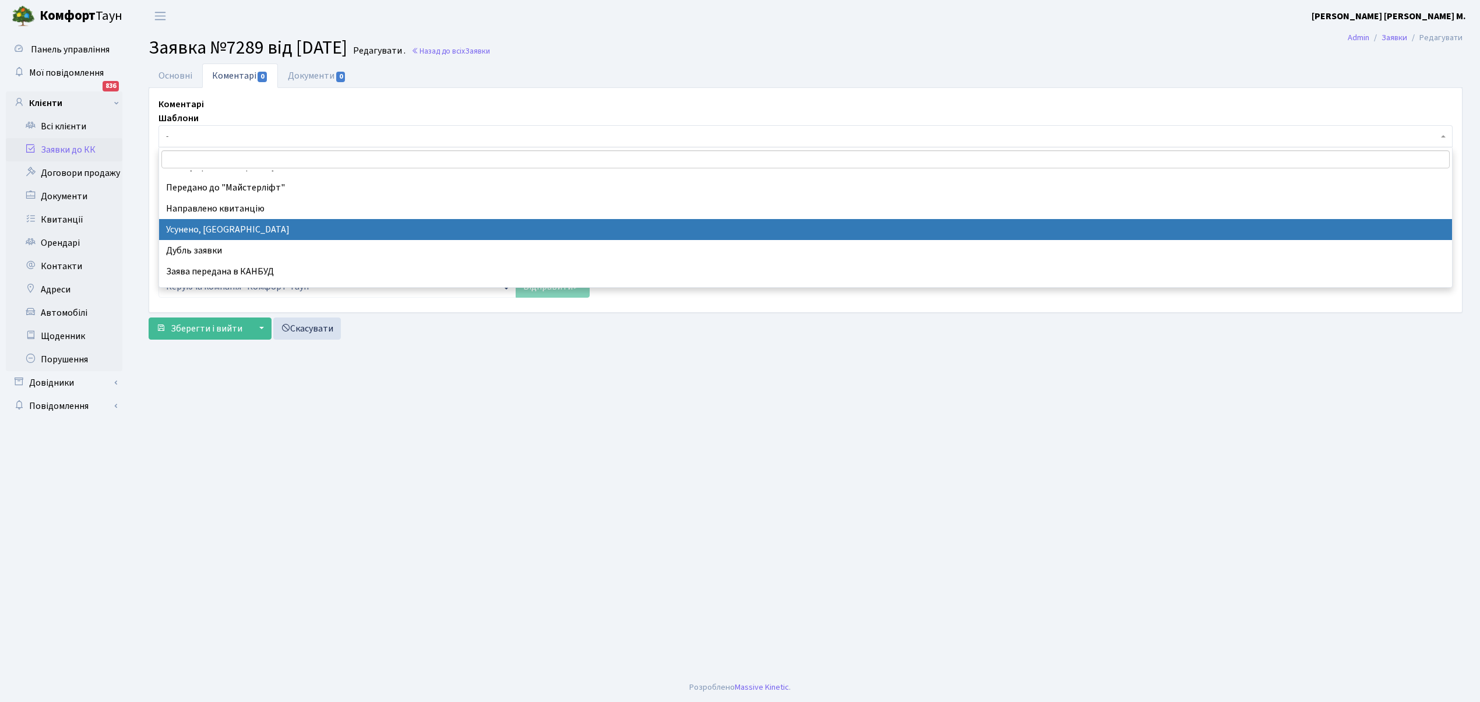 Image resolution: width=1480 pixels, height=702 pixels. Describe the element at coordinates (199, 329) in the screenshot. I see `button: Зберегти і вийти` at that location.